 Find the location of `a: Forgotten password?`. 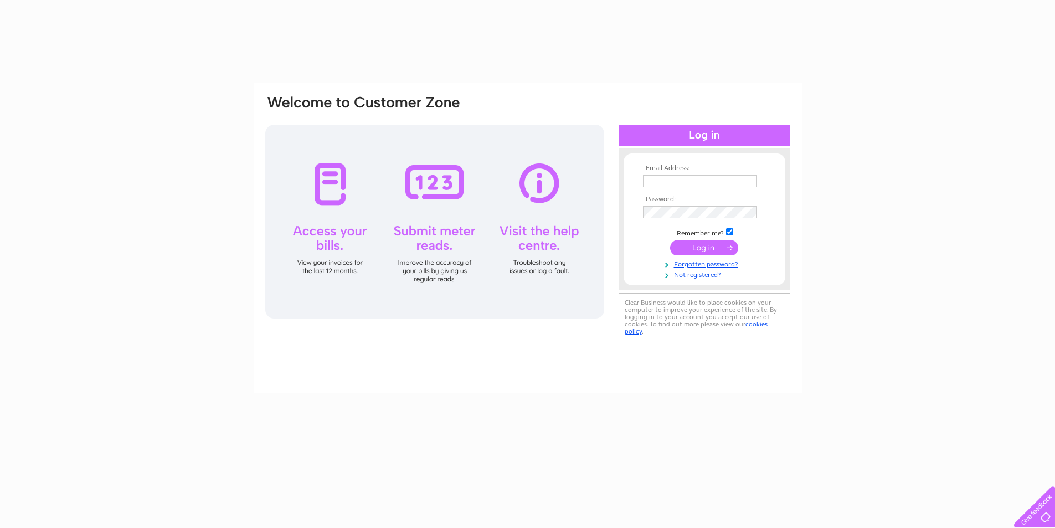

a: Forgotten password? is located at coordinates (705, 263).